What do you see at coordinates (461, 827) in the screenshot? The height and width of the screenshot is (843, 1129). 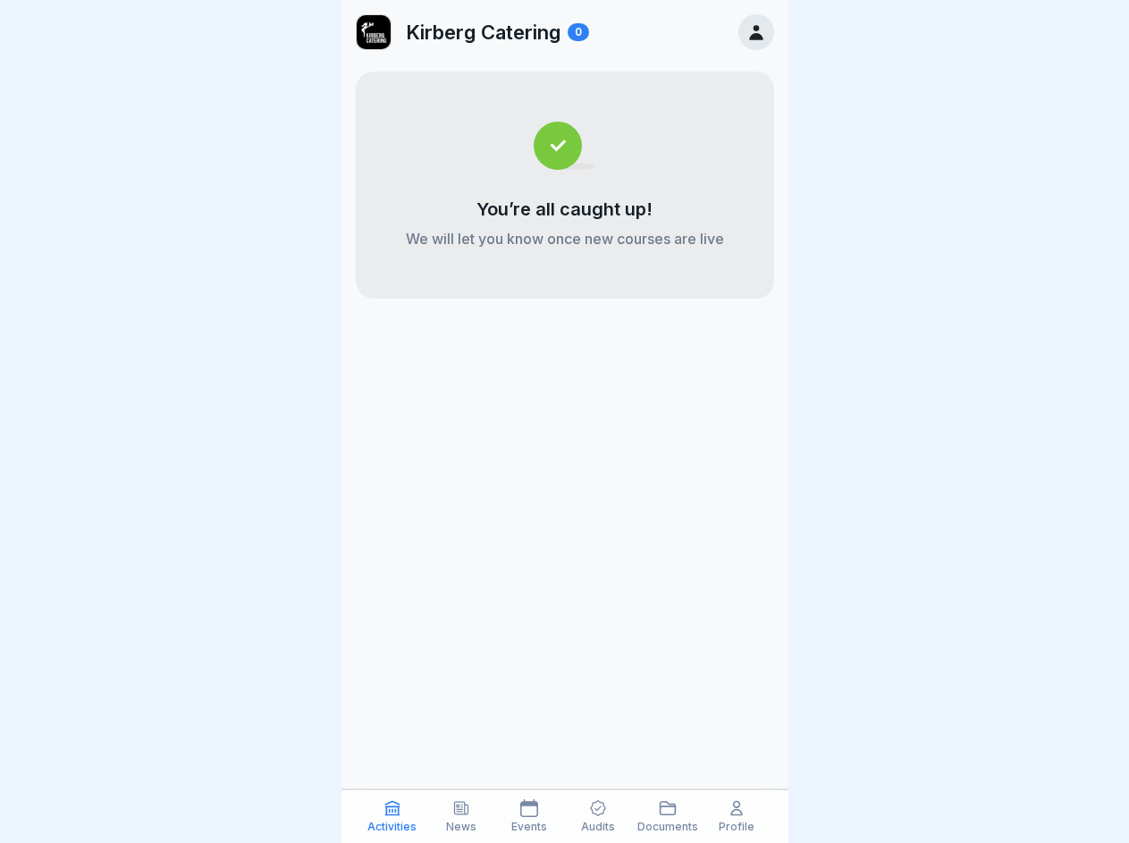 I see `p: News` at bounding box center [461, 827].